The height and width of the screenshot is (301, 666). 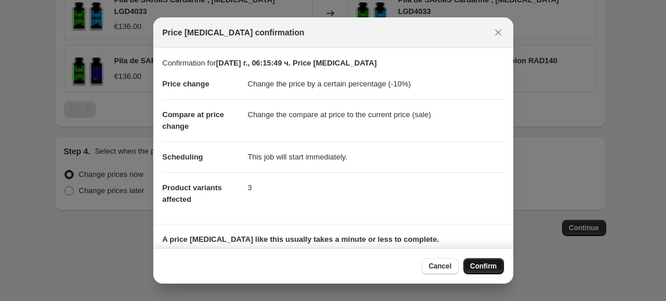 What do you see at coordinates (439, 266) in the screenshot?
I see `span: Cancel` at bounding box center [439, 266].